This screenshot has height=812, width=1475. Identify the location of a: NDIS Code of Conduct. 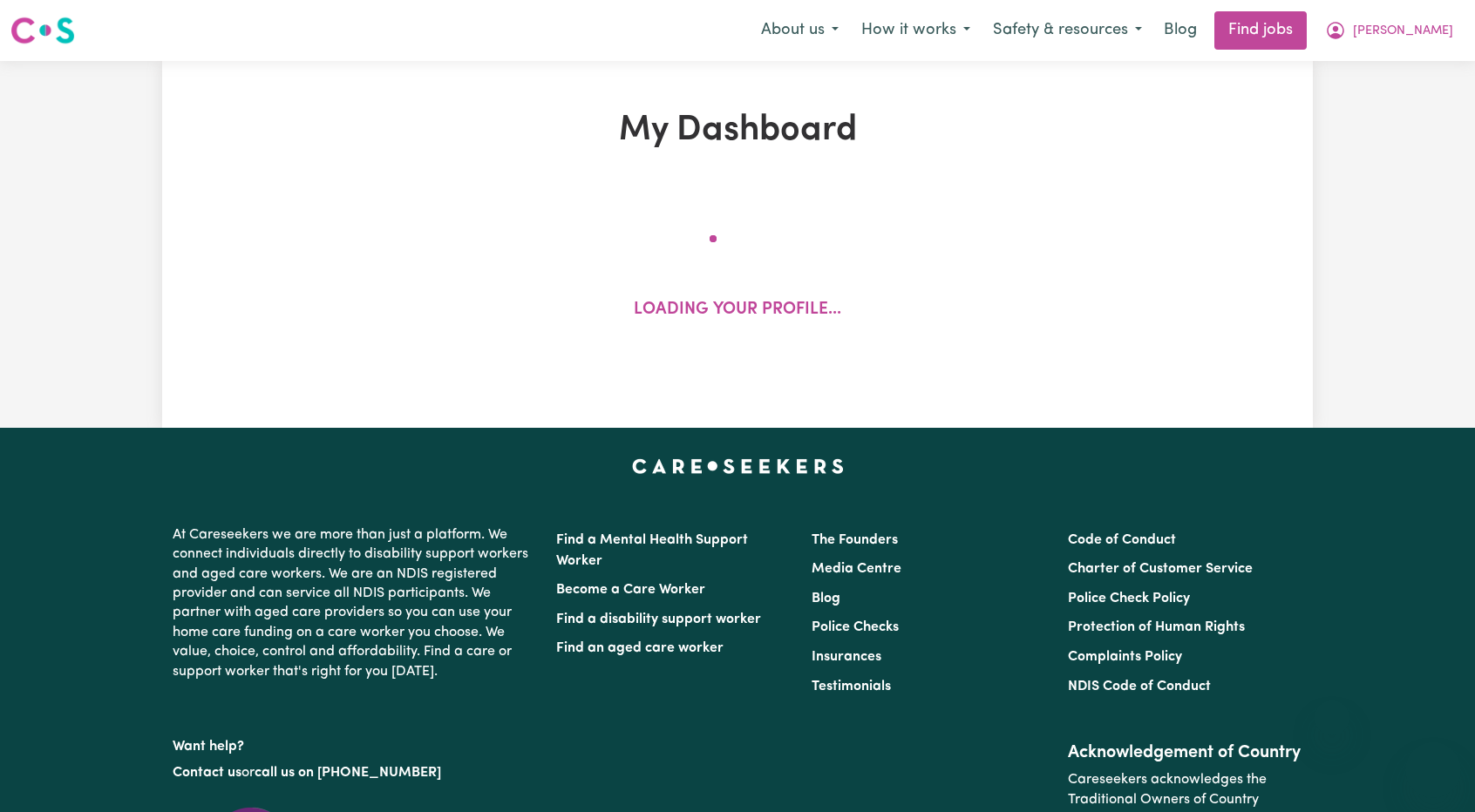
(1139, 687).